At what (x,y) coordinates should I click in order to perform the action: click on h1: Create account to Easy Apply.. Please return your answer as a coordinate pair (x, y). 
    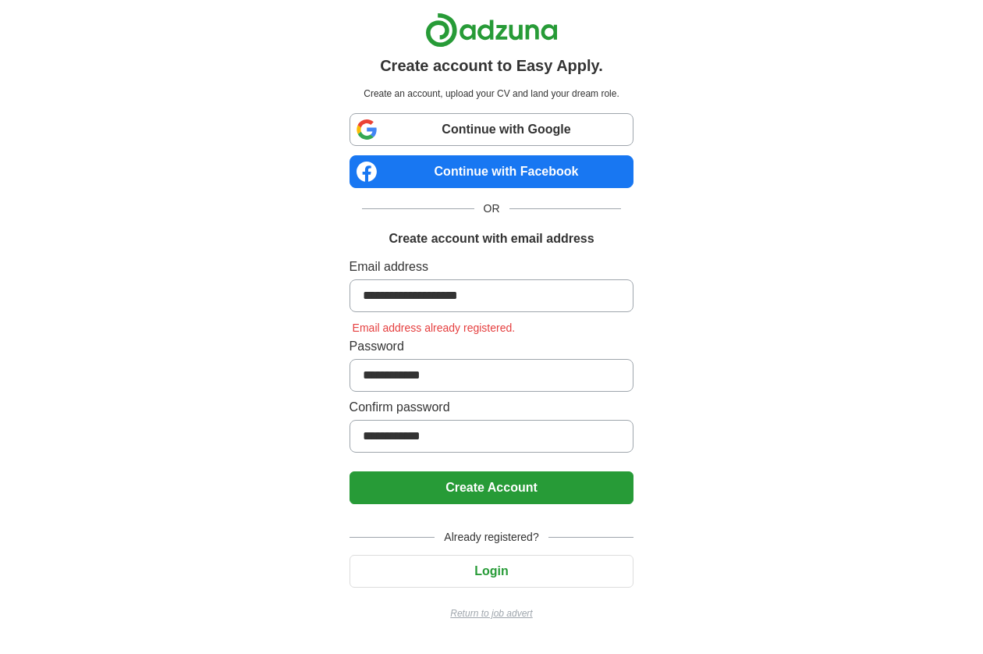
    Looking at the image, I should click on (492, 66).